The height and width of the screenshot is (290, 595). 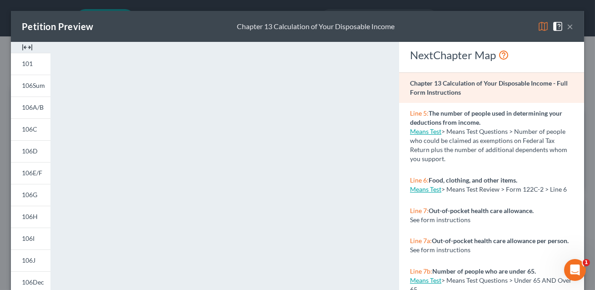 I want to click on strong: Out-of-pocket health care allowance per person., so click(x=500, y=240).